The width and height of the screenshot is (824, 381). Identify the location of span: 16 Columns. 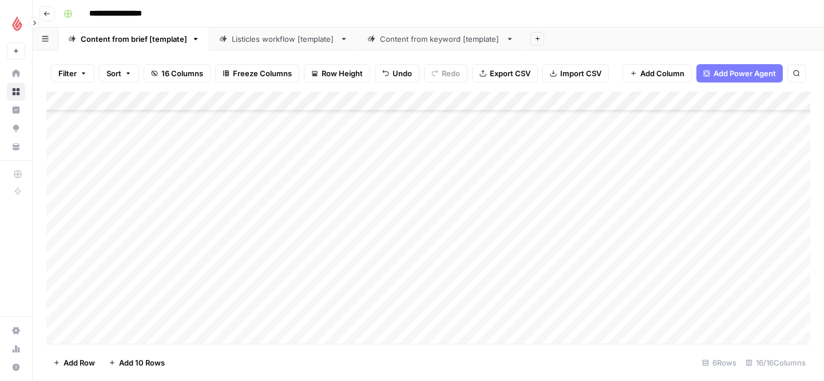
(182, 73).